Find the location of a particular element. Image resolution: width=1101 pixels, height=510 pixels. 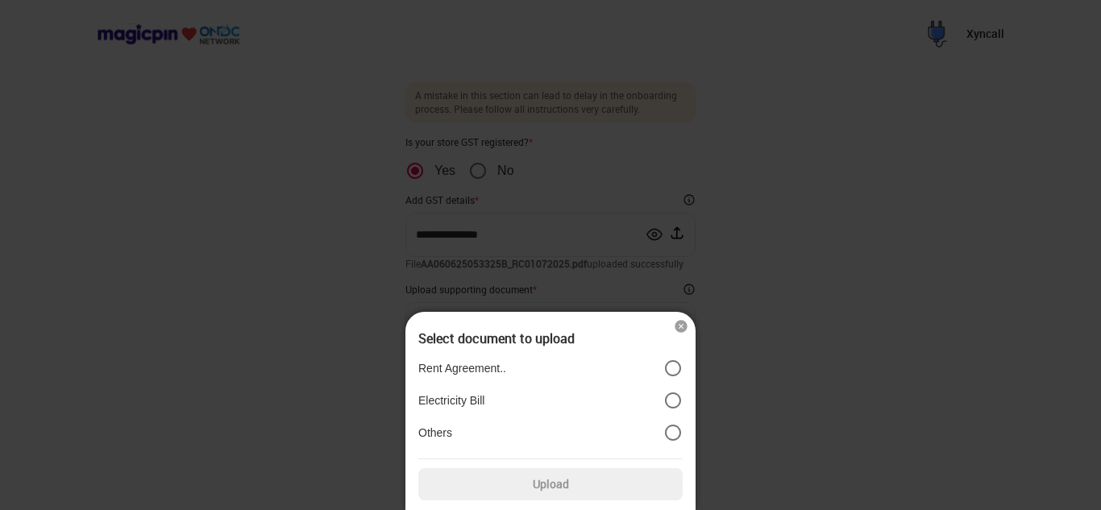

p: Rent Agreement.. is located at coordinates (462, 368).